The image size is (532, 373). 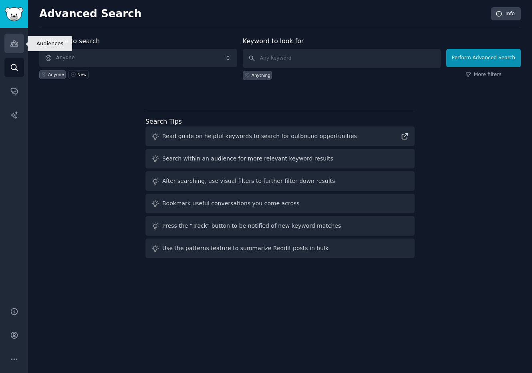 What do you see at coordinates (248, 181) in the screenshot?
I see `div: After searching, use visual filters to further filter down results` at bounding box center [248, 181].